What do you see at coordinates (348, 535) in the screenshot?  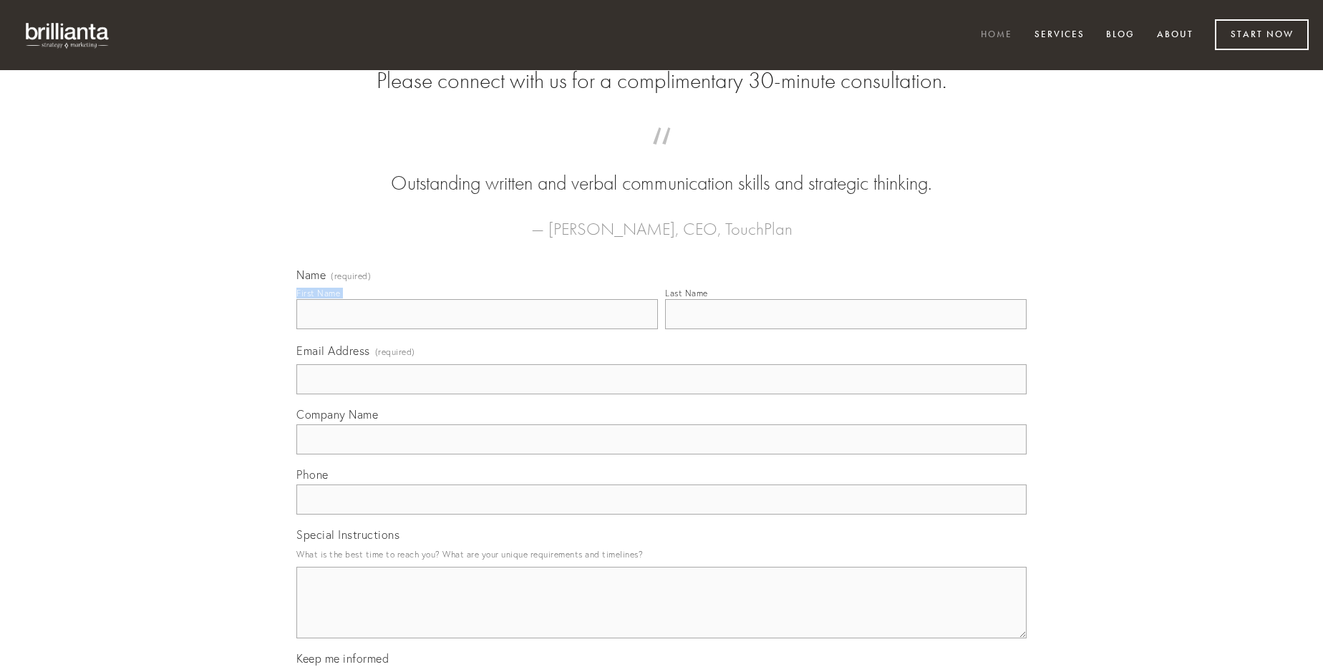 I see `span: Special Instructions` at bounding box center [348, 535].